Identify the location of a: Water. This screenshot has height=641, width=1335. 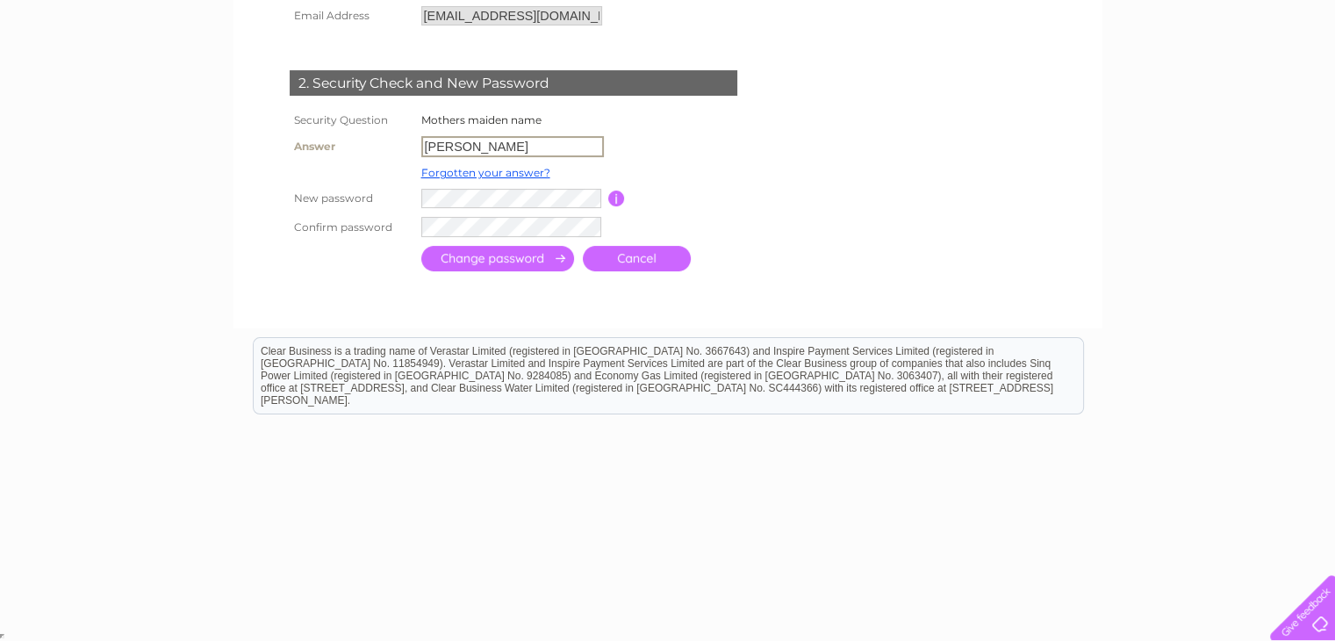
(1106, 81).